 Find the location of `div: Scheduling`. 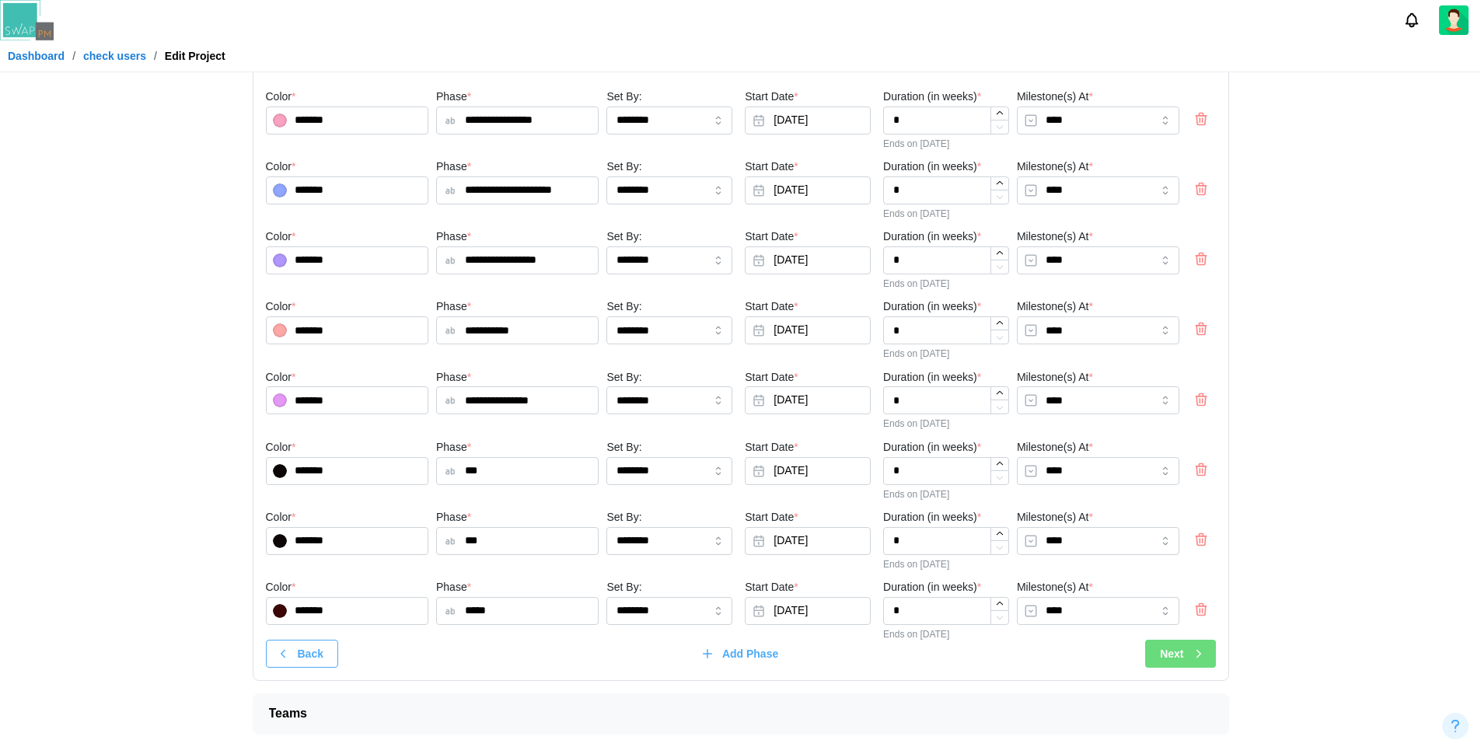

div: Scheduling is located at coordinates (741, 382).